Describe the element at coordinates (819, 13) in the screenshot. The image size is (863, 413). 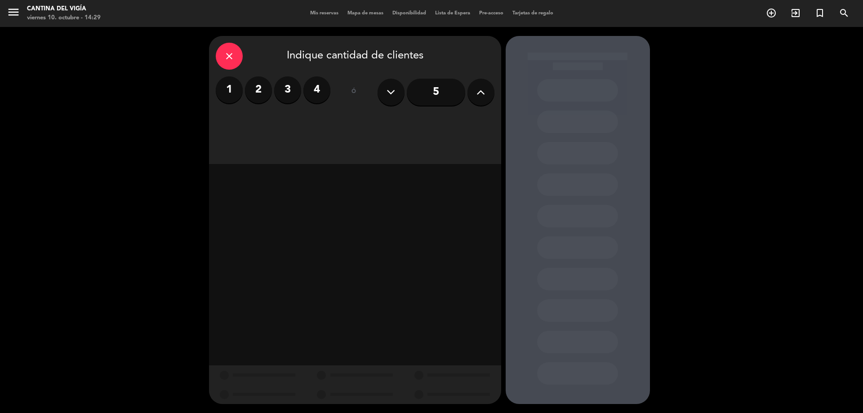
I see `i: turned_in_not` at that location.